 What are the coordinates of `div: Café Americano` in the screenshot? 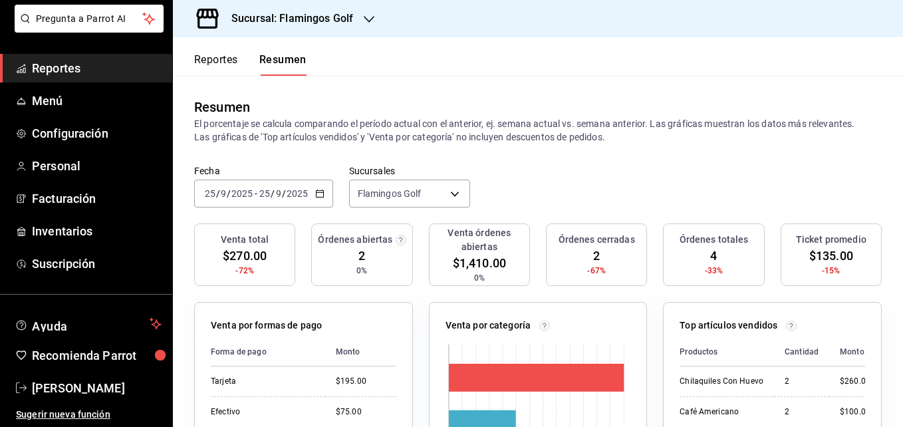 It's located at (721, 412).